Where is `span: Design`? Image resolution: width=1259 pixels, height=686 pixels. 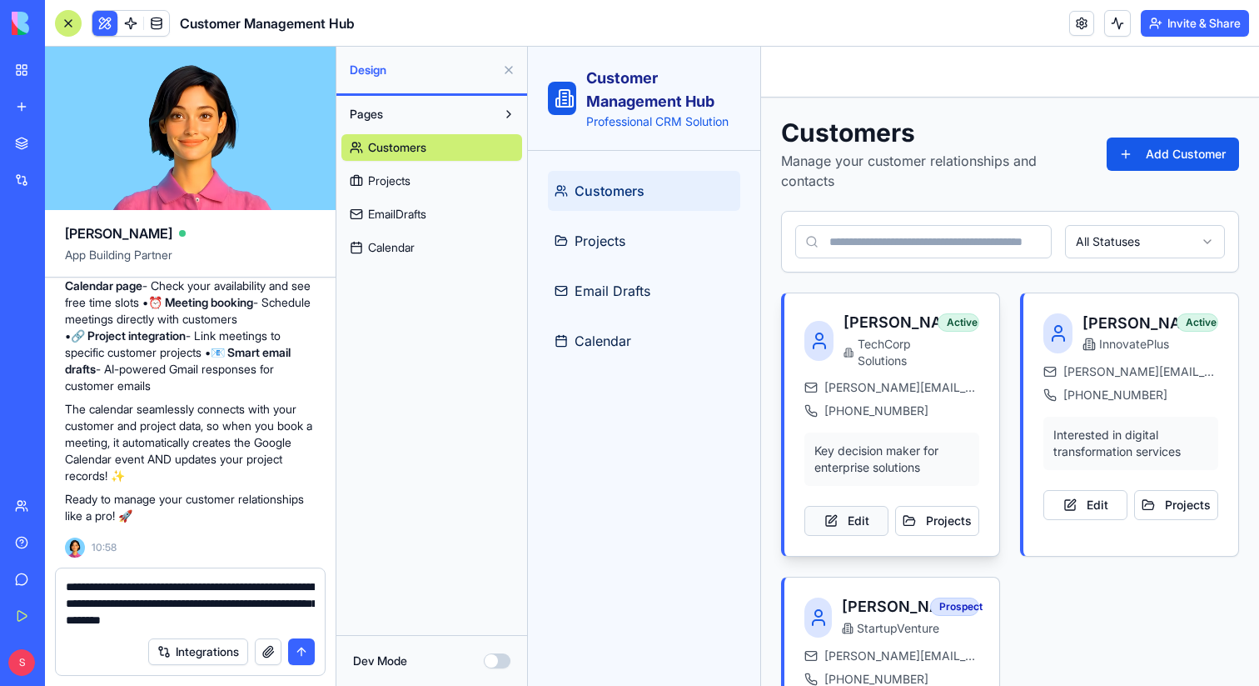
span: Design is located at coordinates (422, 70).